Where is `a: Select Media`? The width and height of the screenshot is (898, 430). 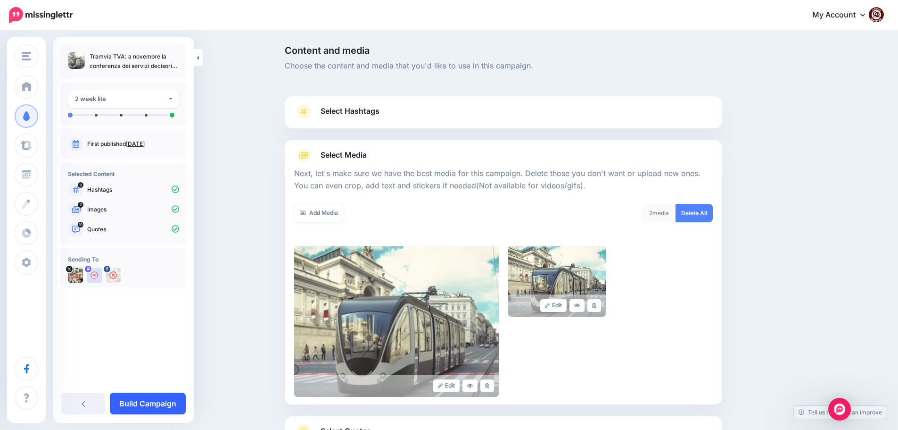
a: Select Media is located at coordinates (504, 155).